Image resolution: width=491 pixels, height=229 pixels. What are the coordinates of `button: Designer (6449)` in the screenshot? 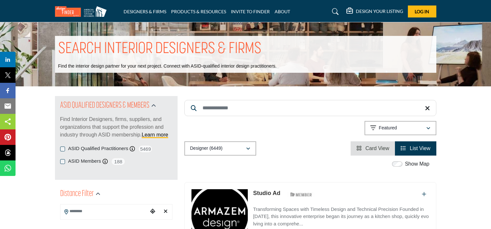 It's located at (220, 148).